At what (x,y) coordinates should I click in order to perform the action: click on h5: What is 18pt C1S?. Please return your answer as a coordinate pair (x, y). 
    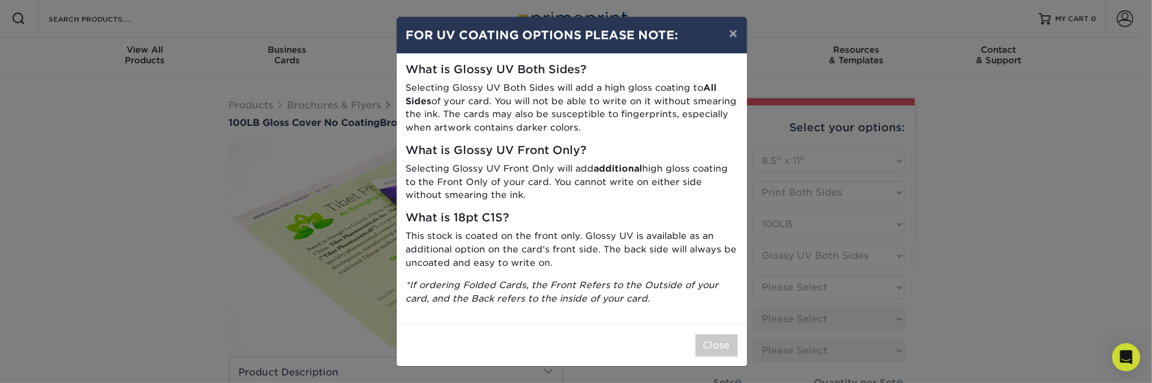
    Looking at the image, I should click on (572, 218).